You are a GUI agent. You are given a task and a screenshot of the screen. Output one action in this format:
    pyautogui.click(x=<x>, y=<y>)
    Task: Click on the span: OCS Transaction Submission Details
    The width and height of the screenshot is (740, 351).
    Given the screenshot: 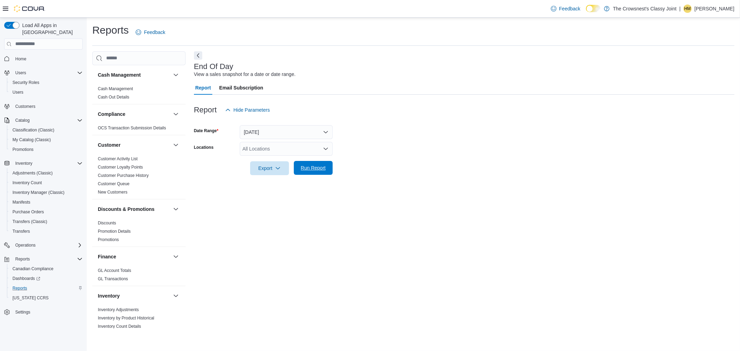 What is the action you would take?
    pyautogui.click(x=132, y=128)
    